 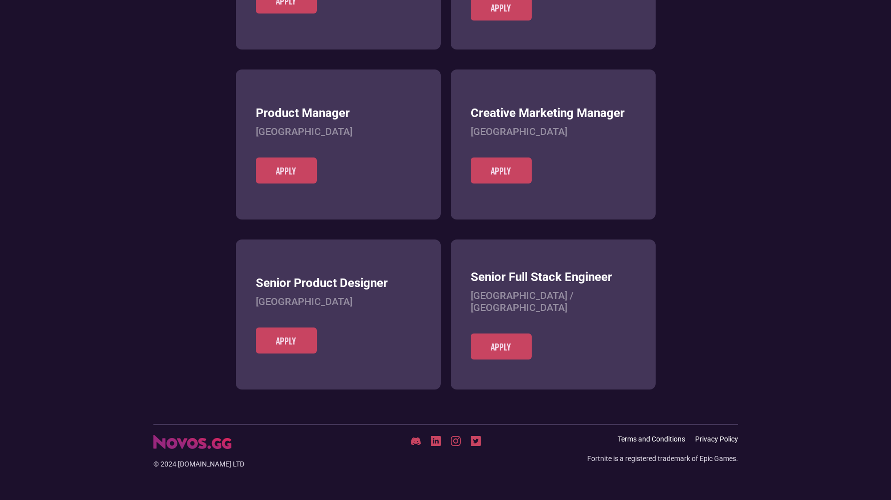 What do you see at coordinates (338, 113) in the screenshot?
I see `h3: Product Manager` at bounding box center [338, 113].